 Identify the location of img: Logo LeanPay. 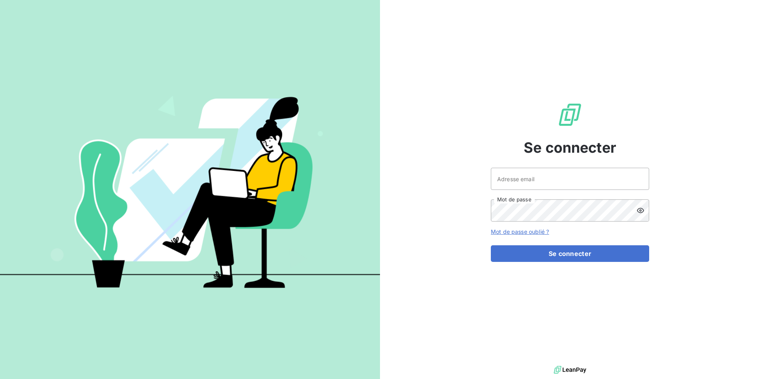
(570, 115).